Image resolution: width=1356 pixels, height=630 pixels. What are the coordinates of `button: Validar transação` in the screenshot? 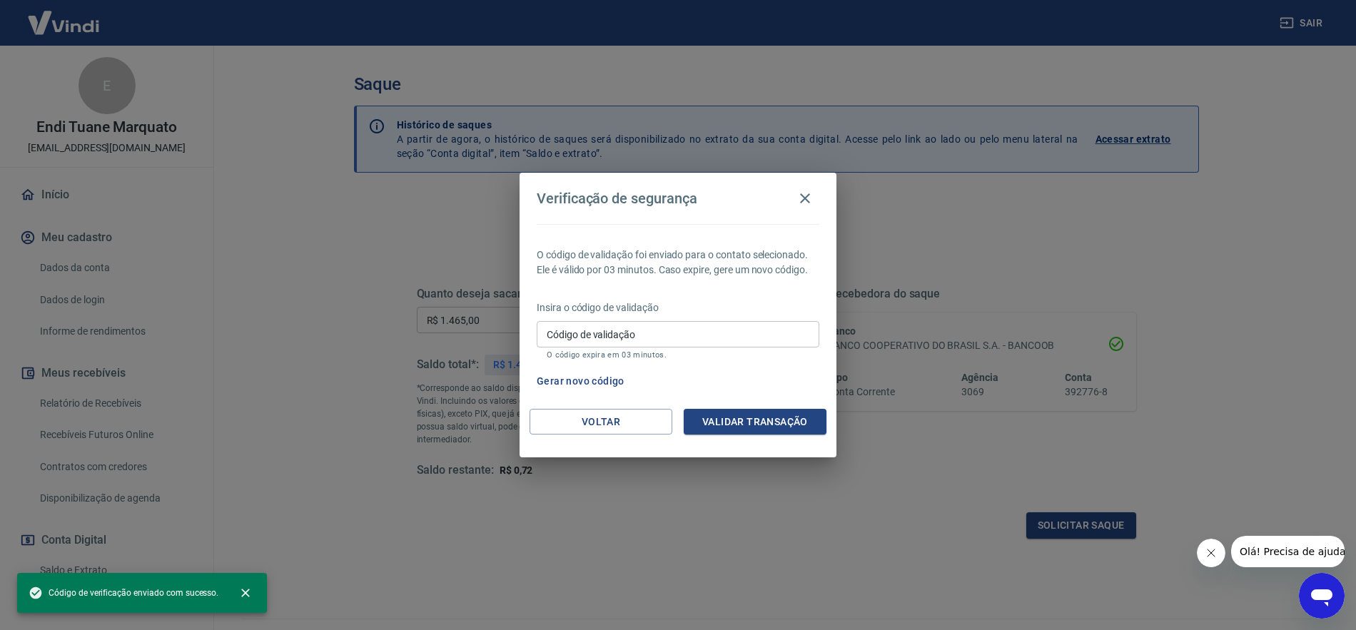 It's located at (755, 422).